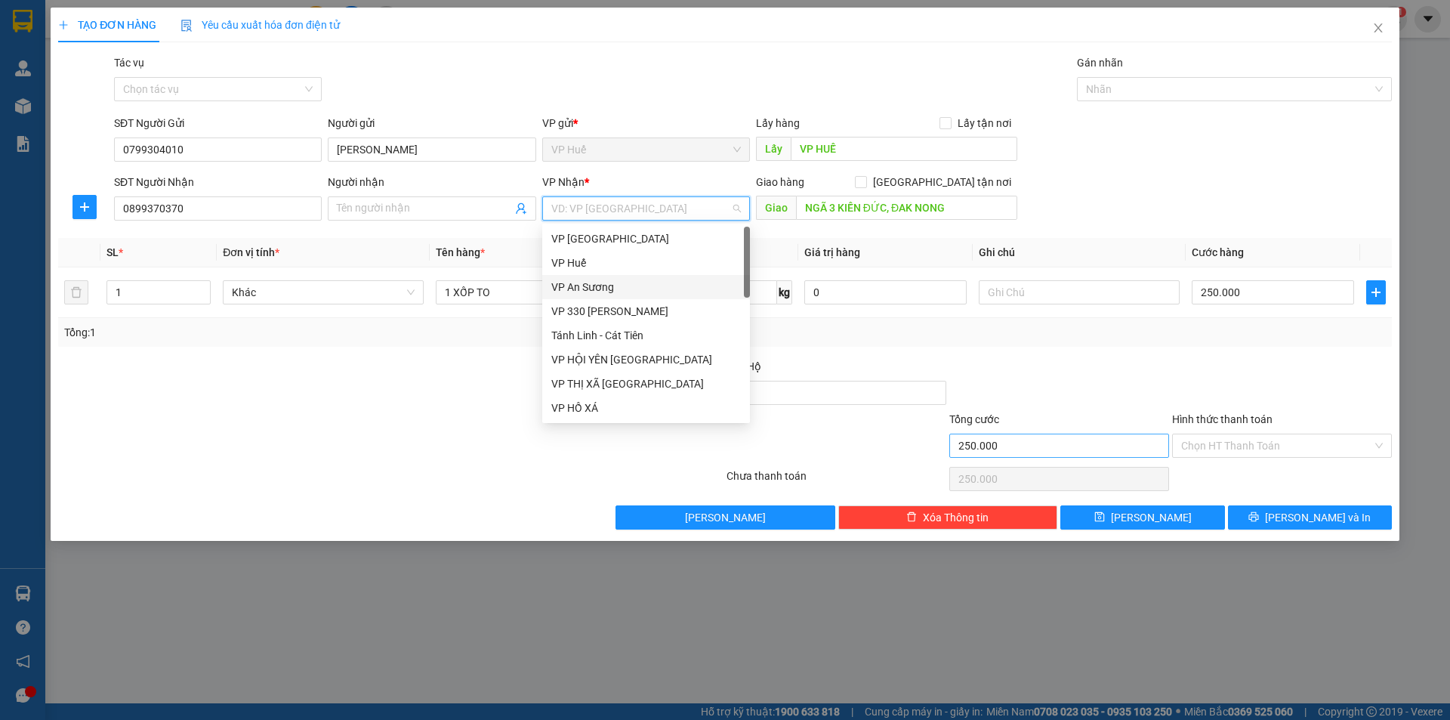 Image resolution: width=1450 pixels, height=720 pixels. Describe the element at coordinates (56, 90) in the screenshot. I see `li: VP VP Huế` at that location.